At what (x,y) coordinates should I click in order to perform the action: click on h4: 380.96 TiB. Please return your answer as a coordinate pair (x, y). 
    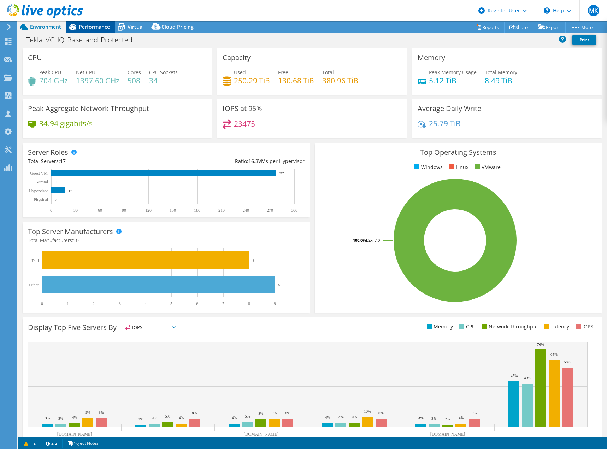
    Looking at the image, I should click on (340, 81).